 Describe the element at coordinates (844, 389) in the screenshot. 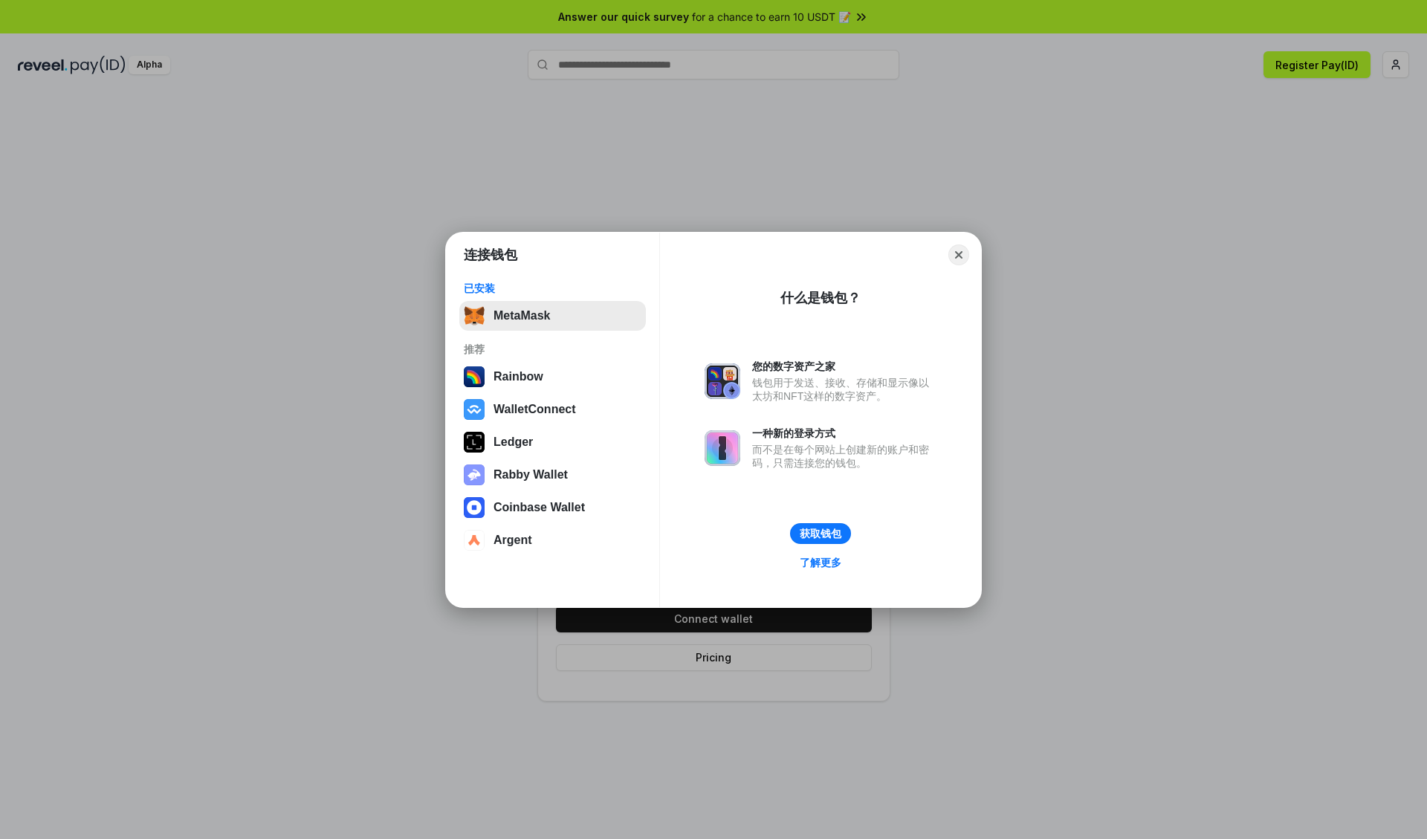

I see `div: 钱包用于发送、接收、存储和显示像以太坊和NFT这样的数字资产。` at that location.